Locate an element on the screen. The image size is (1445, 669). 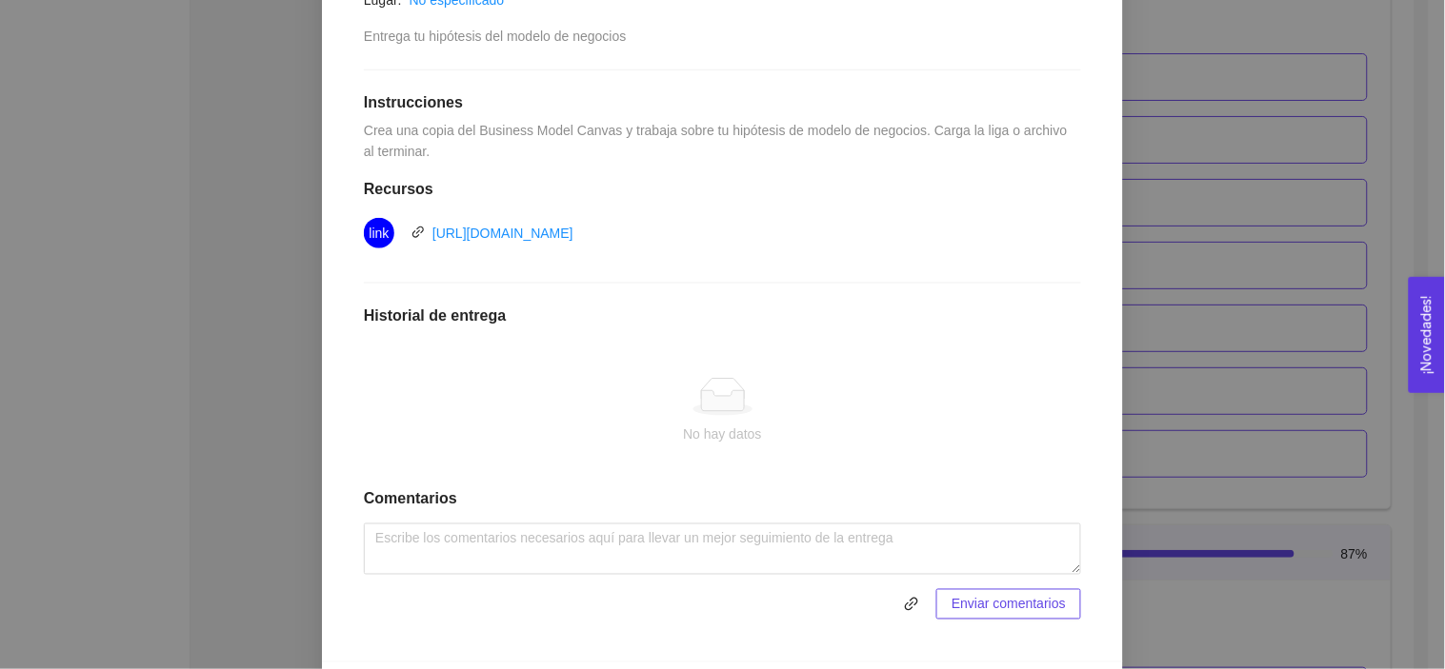
span: Crea una copia del Business Model Canvas y trabaja sobre tu hipótesis de modelo de negocios. Carg... is located at coordinates (717, 141).